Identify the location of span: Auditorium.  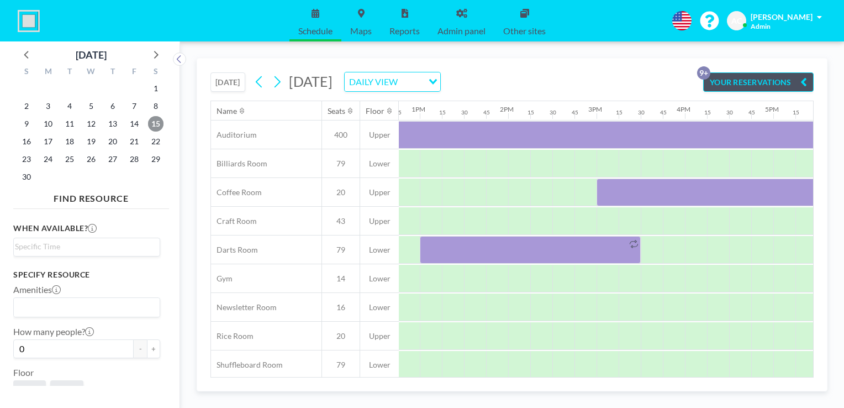
(234, 135).